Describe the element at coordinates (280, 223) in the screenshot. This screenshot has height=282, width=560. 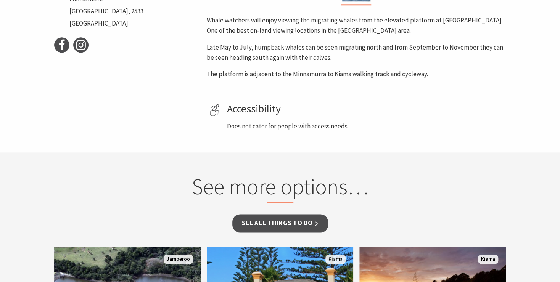
I see `a: See all Things To Do` at that location.